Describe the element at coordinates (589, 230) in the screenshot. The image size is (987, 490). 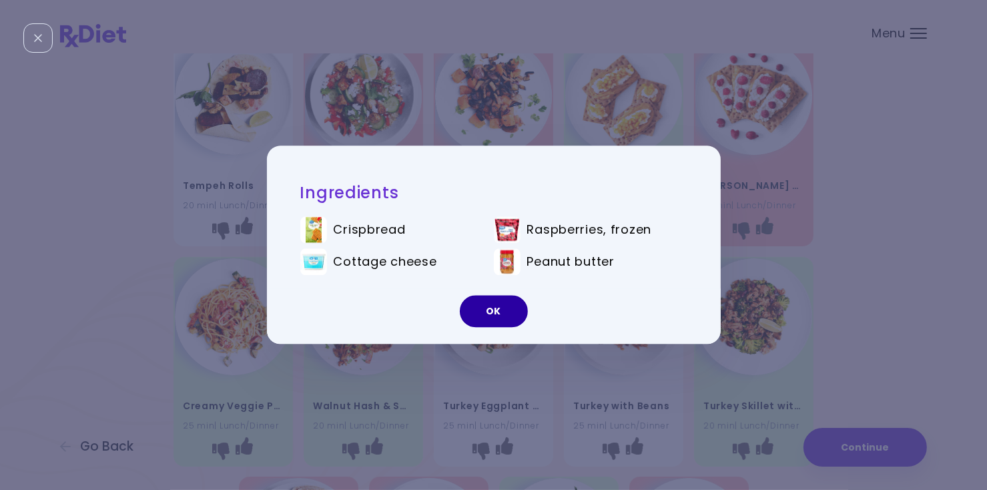
I see `span: Raspberries, frozen` at that location.